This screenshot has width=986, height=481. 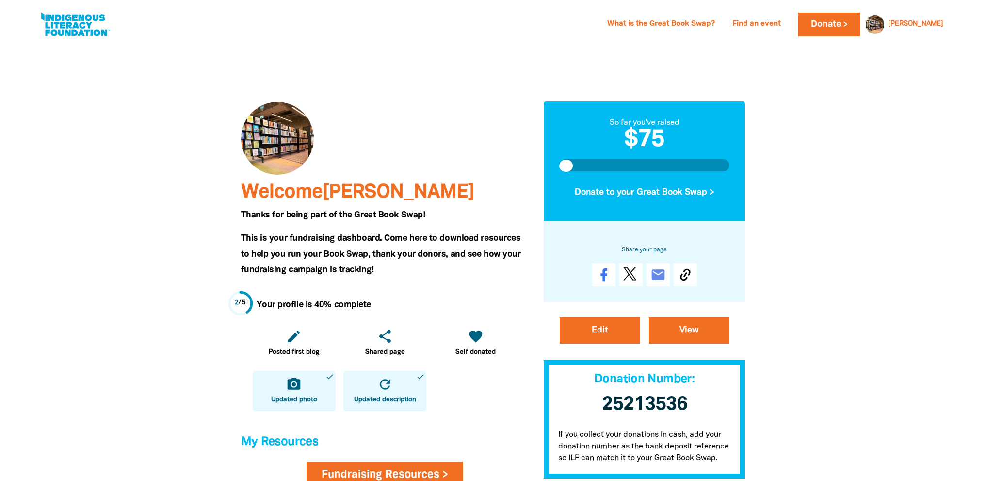 I want to click on a: email, so click(x=658, y=274).